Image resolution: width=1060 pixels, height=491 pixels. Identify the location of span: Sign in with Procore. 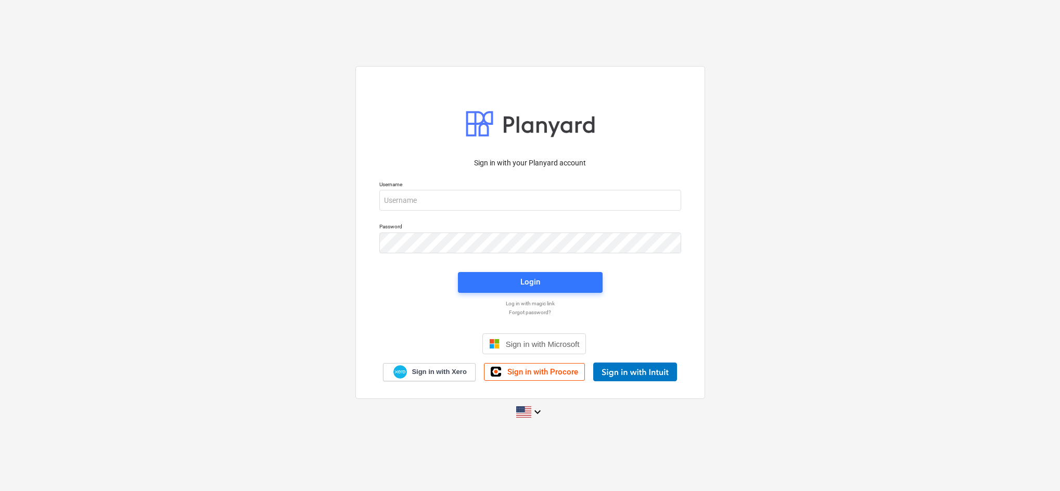
(543, 372).